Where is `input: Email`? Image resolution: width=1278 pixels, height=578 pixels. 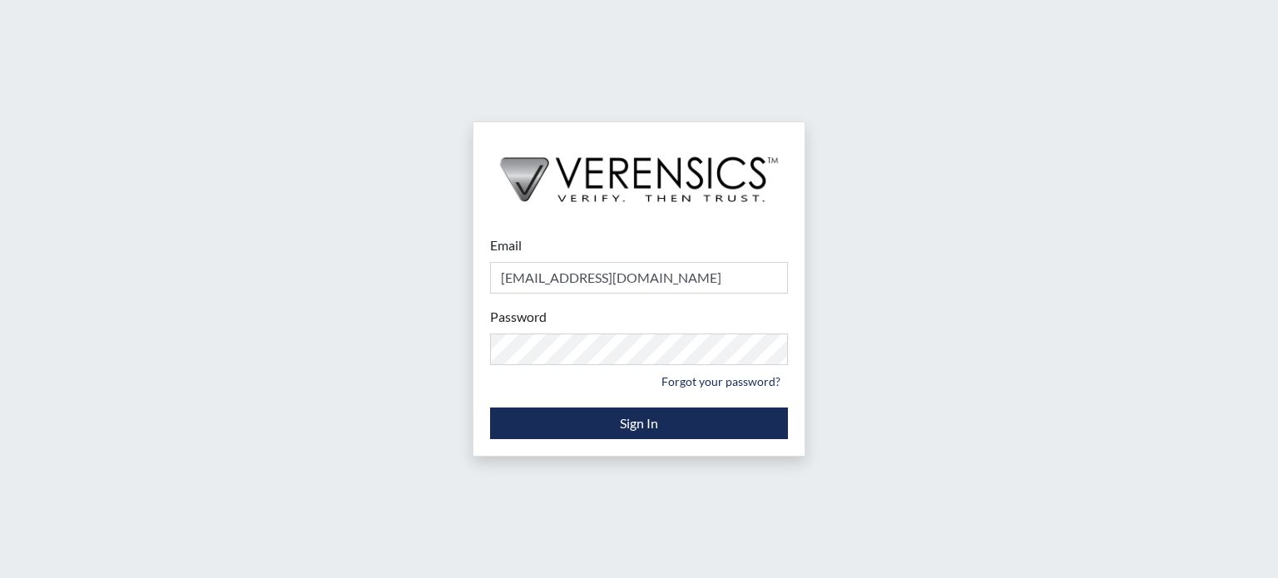 input: Email is located at coordinates (639, 278).